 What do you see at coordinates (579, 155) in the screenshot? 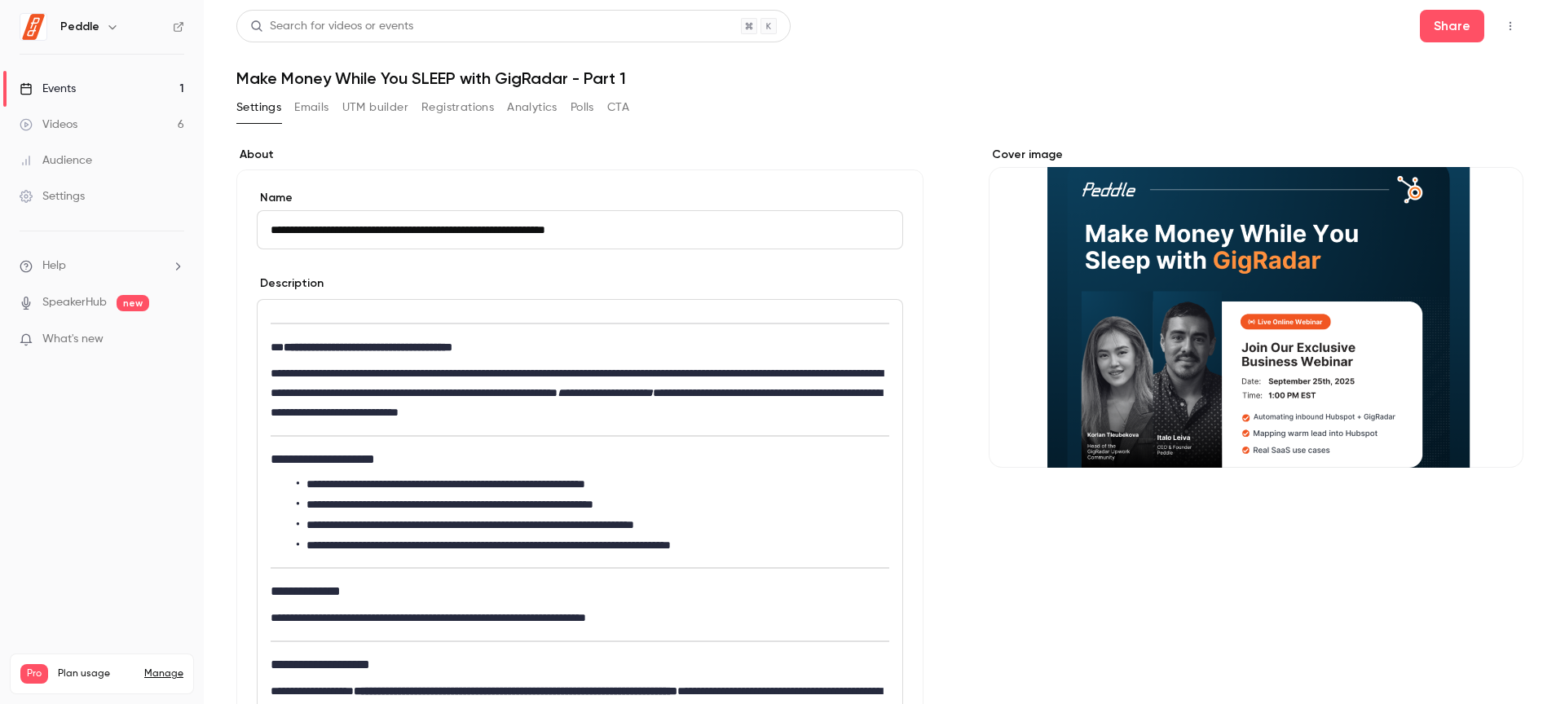
I see `label: About` at bounding box center [579, 155].